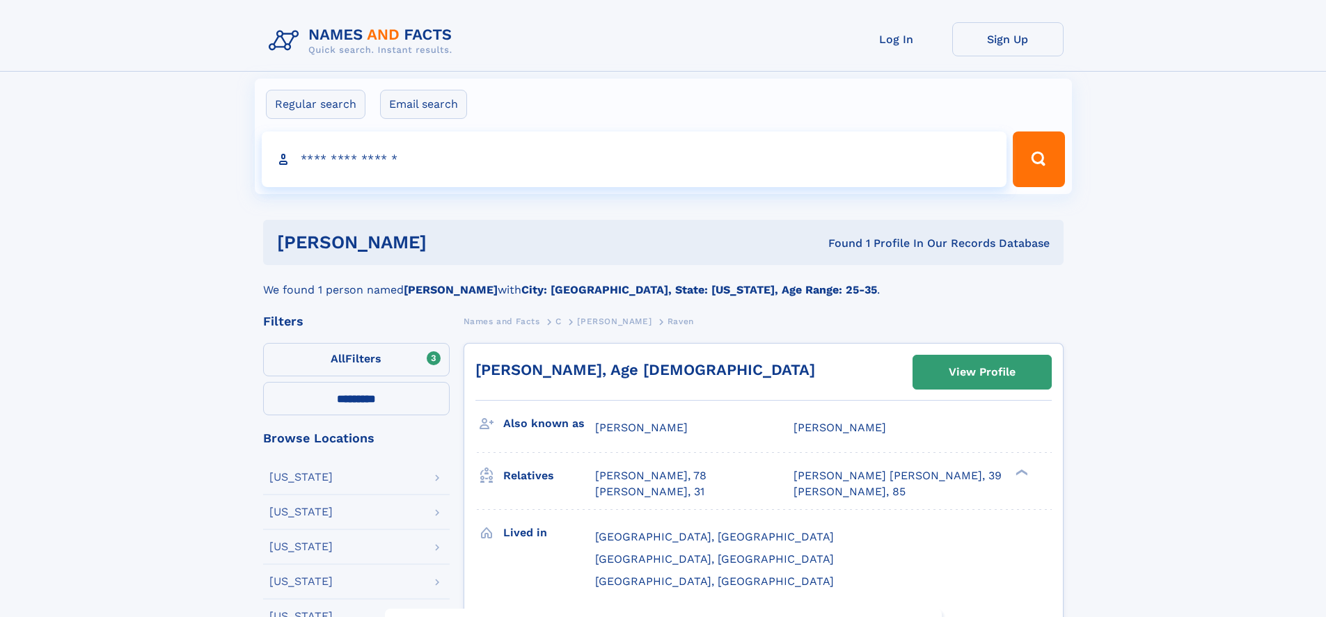 This screenshot has width=1326, height=617. Describe the element at coordinates (356, 438) in the screenshot. I see `div: Browse Locations` at that location.